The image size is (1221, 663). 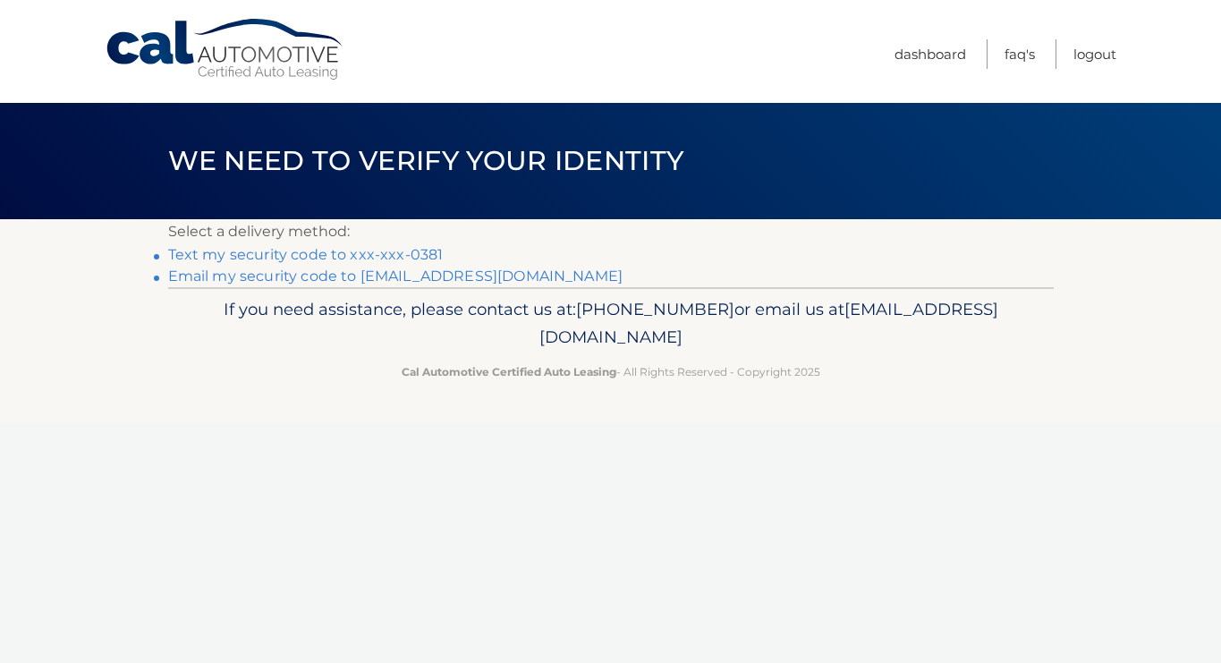 What do you see at coordinates (611, 371) in the screenshot?
I see `p: - All Rights Reserved - Copyright 2025` at bounding box center [611, 371].